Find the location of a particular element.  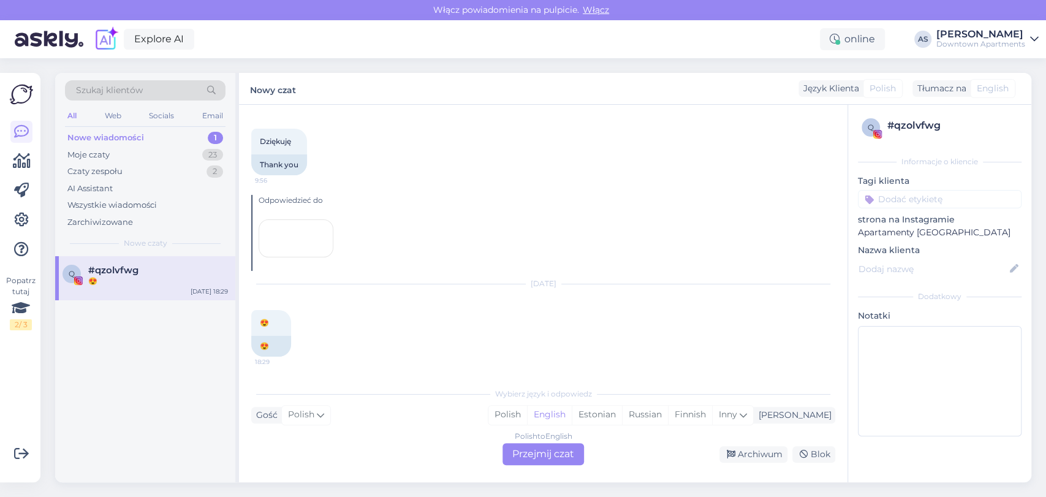

img: explore-ai is located at coordinates (106, 39).